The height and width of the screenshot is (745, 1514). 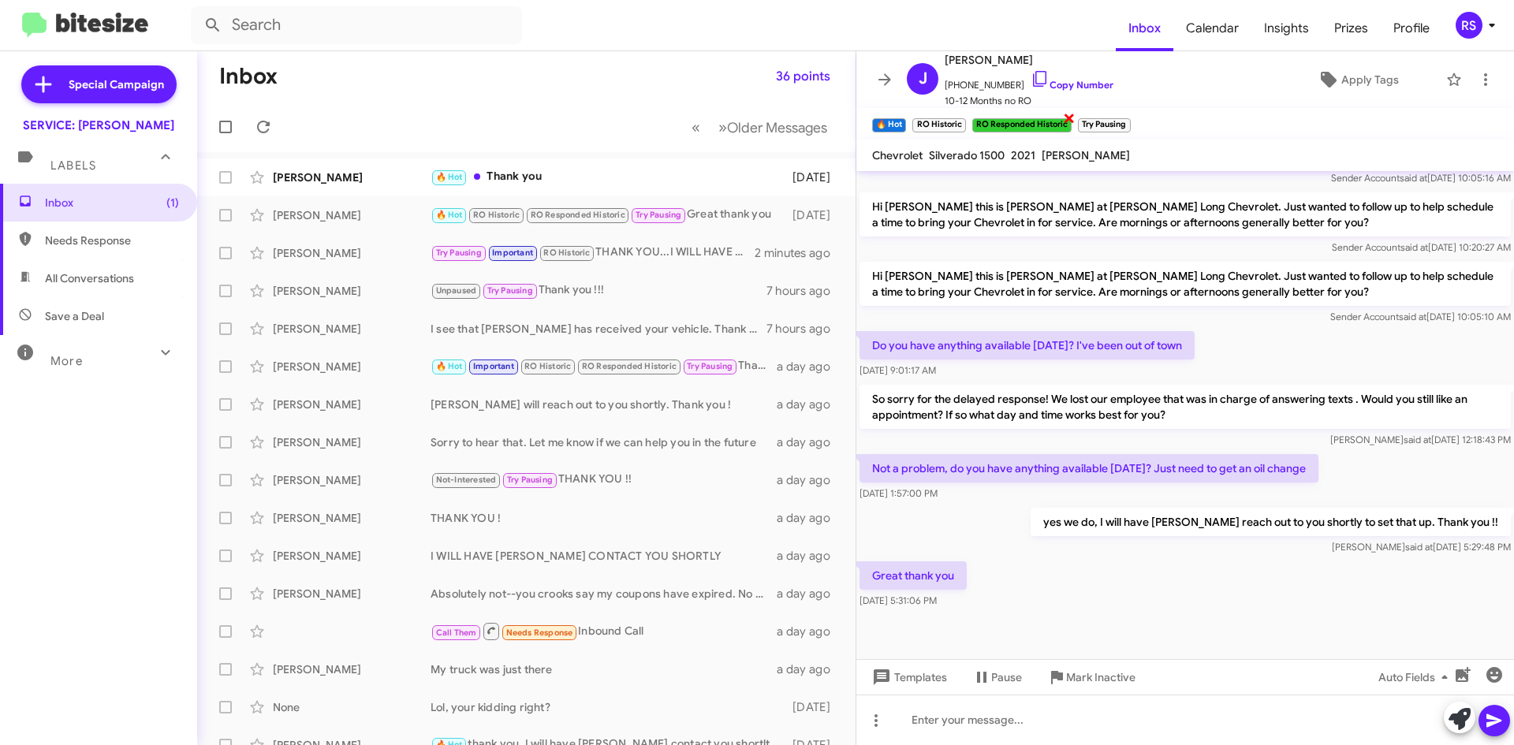 I want to click on a: Profile, so click(x=1412, y=28).